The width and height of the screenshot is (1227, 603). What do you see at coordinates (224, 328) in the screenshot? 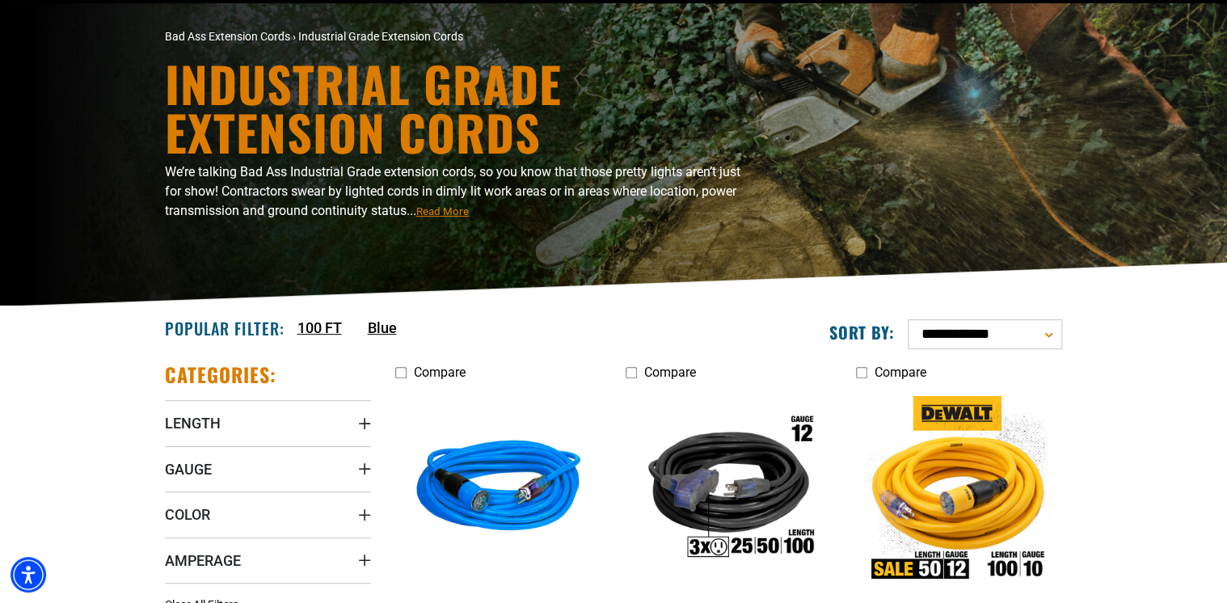
I see `h2: Popular Filter:` at bounding box center [224, 328].